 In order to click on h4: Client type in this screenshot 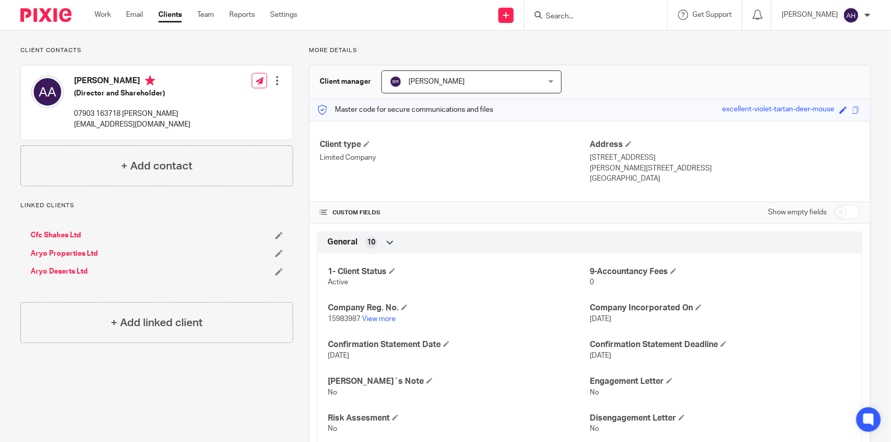, I will do `click(455, 145)`.